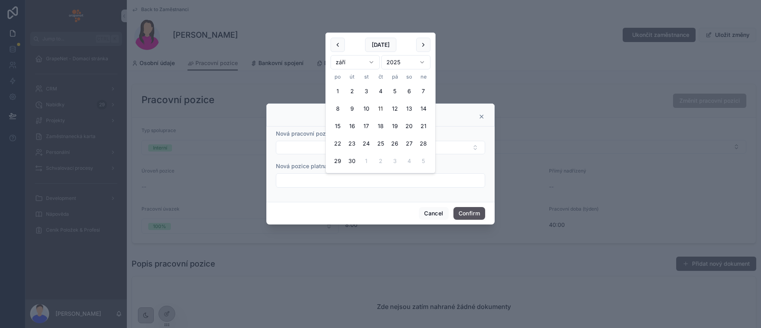 This screenshot has height=328, width=761. What do you see at coordinates (423, 76) in the screenshot?
I see `th: neděle` at bounding box center [423, 76].